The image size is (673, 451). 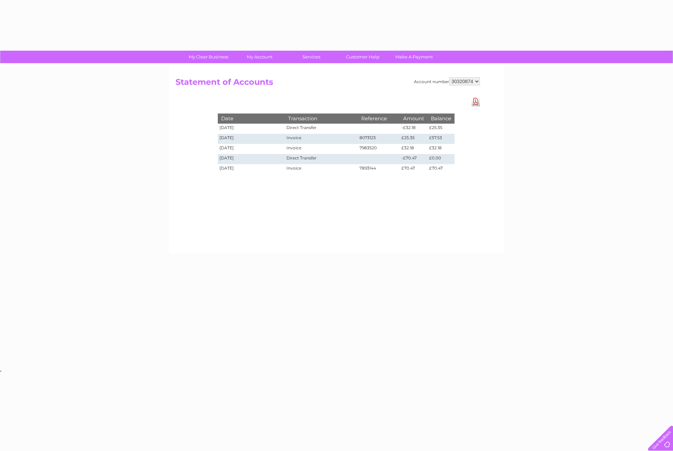 What do you see at coordinates (379, 139) in the screenshot?
I see `td: 8073123` at bounding box center [379, 139].